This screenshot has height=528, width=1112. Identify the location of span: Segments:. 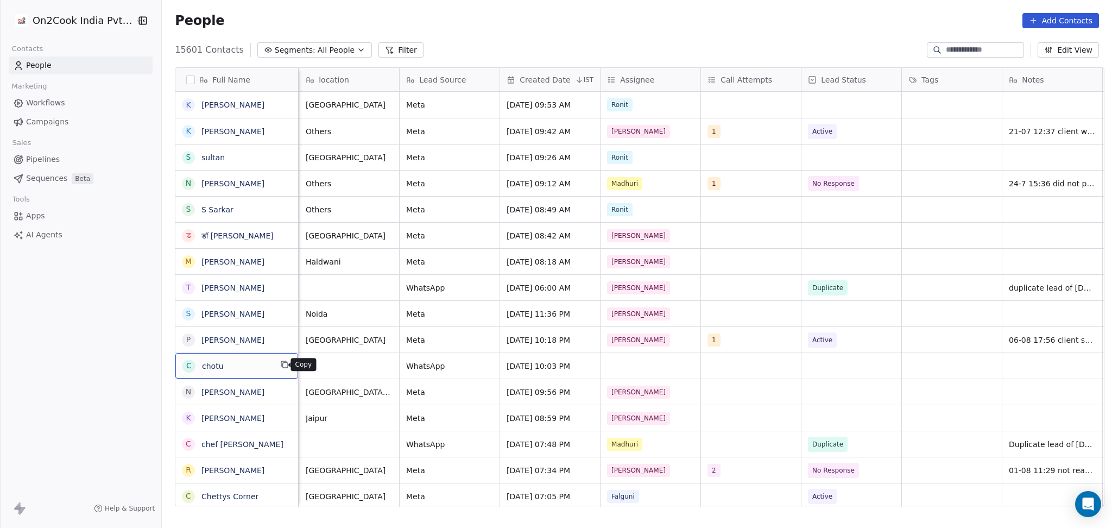
(295, 50).